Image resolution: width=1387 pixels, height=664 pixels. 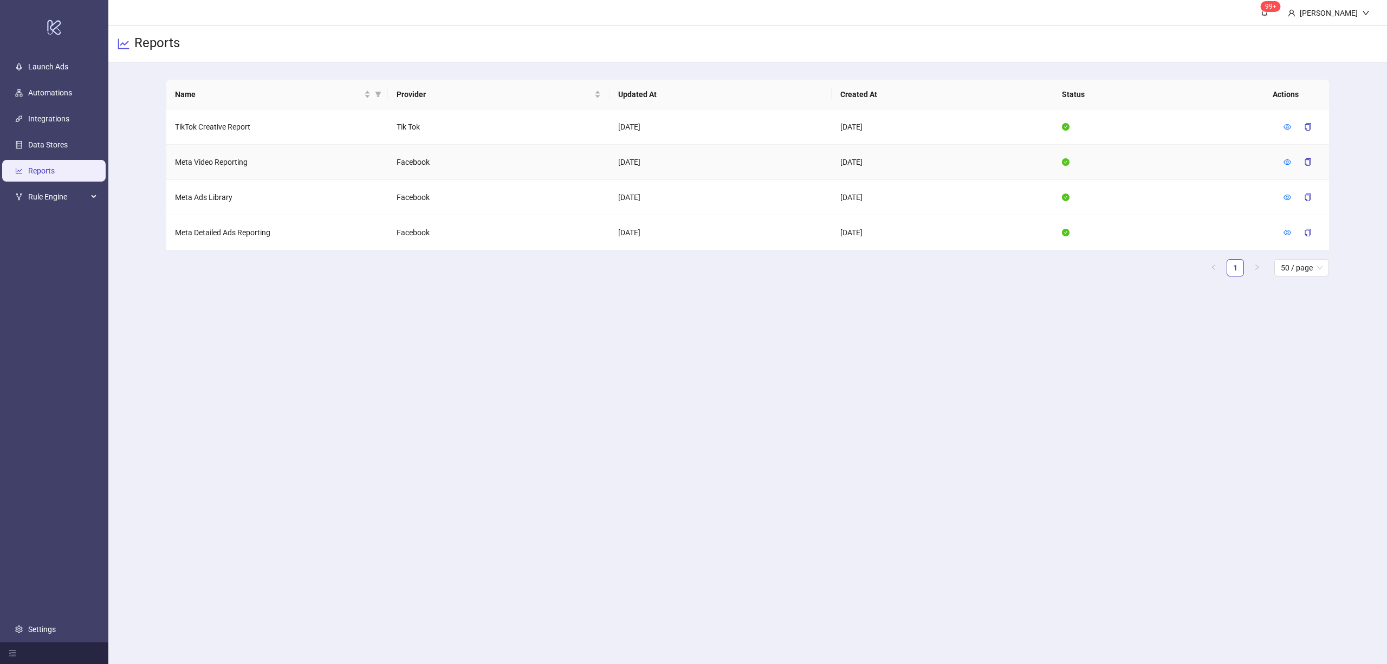 What do you see at coordinates (720, 94) in the screenshot?
I see `th: Updated At` at bounding box center [720, 94].